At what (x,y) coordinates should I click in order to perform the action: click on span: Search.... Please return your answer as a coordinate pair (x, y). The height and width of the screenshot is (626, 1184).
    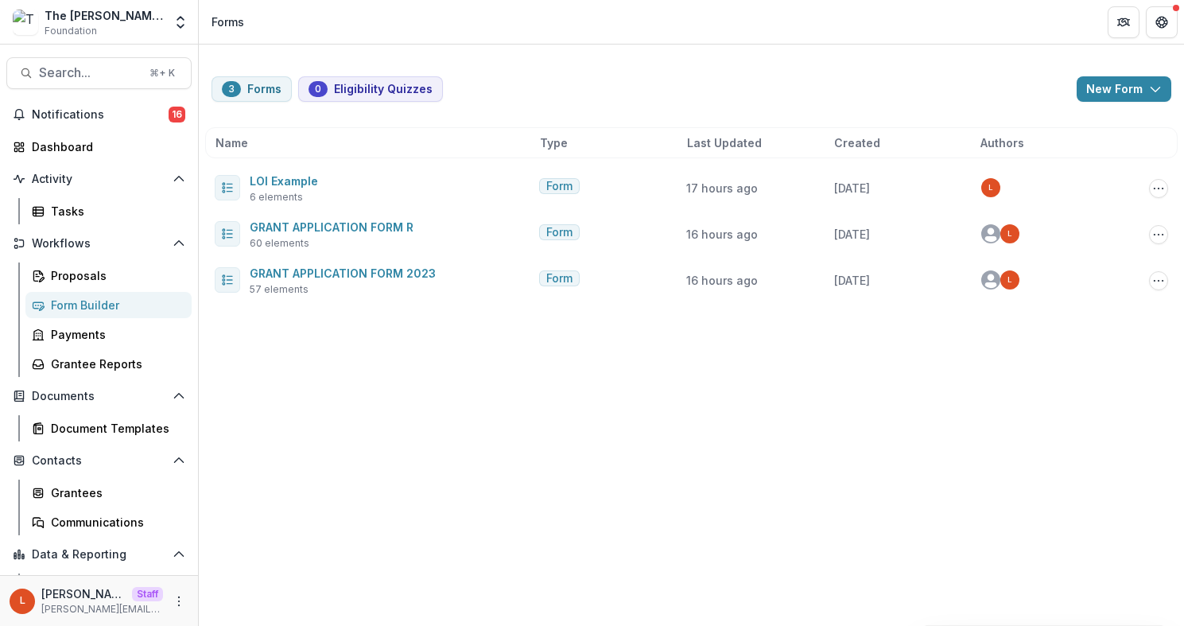
    Looking at the image, I should click on (89, 72).